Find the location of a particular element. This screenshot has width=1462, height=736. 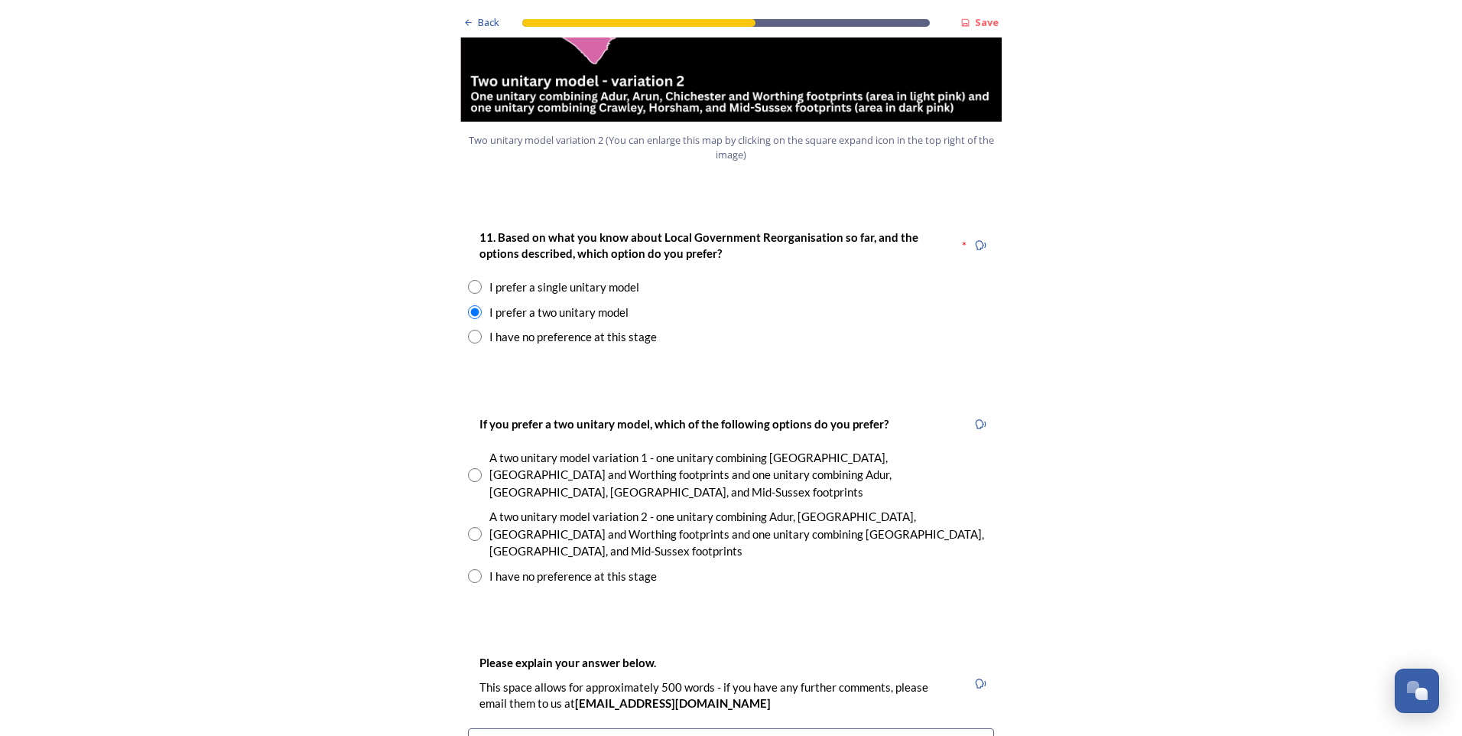

div: I prefer a single unitary model is located at coordinates (564, 287).